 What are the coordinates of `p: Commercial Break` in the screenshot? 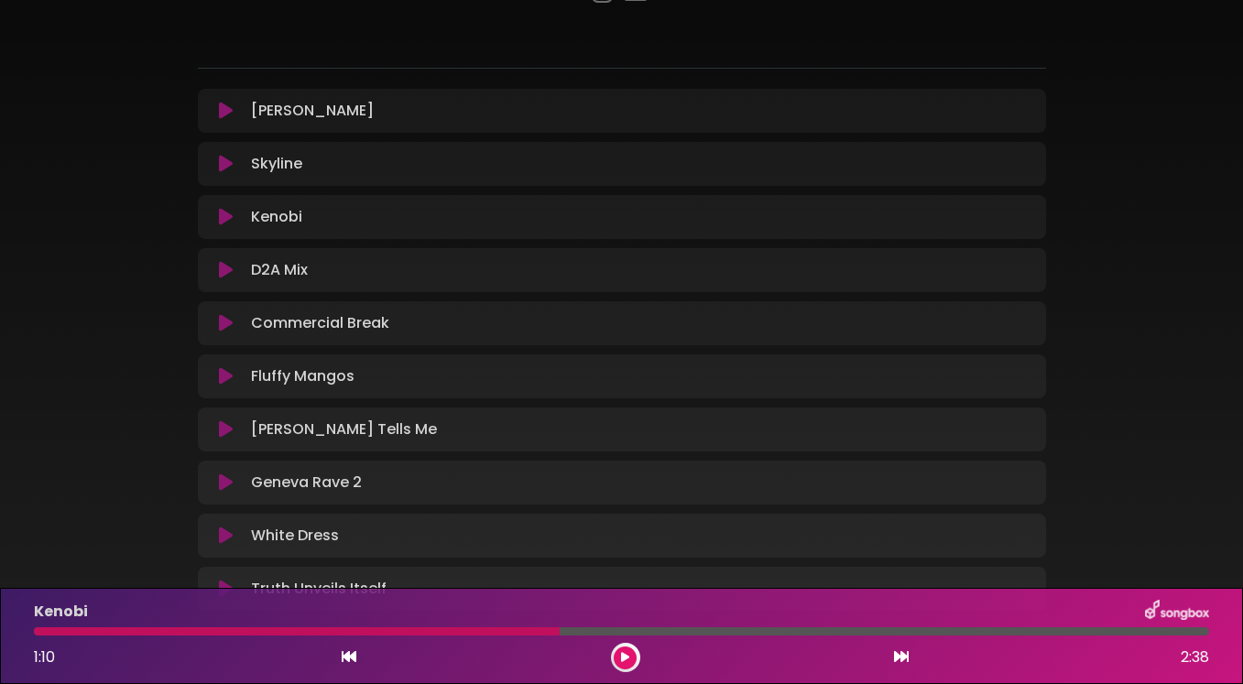 It's located at (320, 323).